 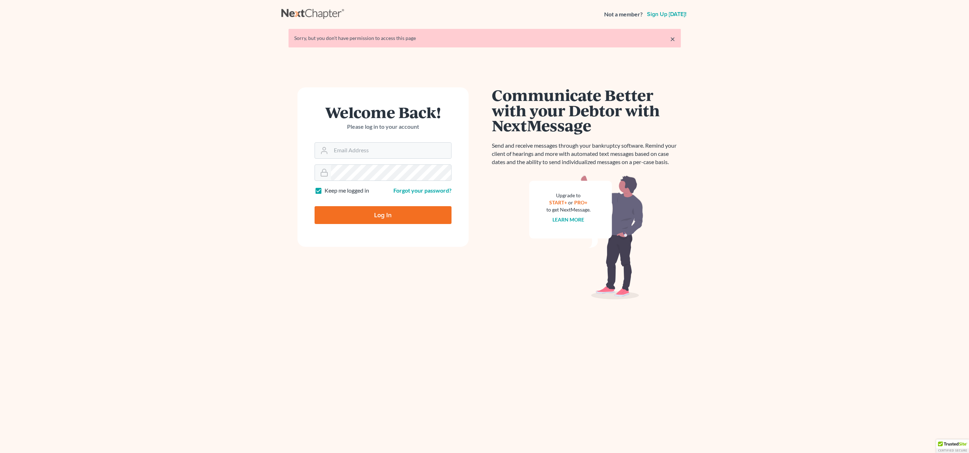 I want to click on h1: Welcome Back!, so click(x=383, y=112).